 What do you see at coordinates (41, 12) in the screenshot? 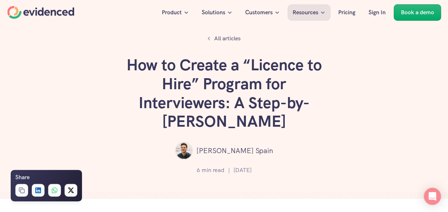
I see `a: Home` at bounding box center [41, 12].